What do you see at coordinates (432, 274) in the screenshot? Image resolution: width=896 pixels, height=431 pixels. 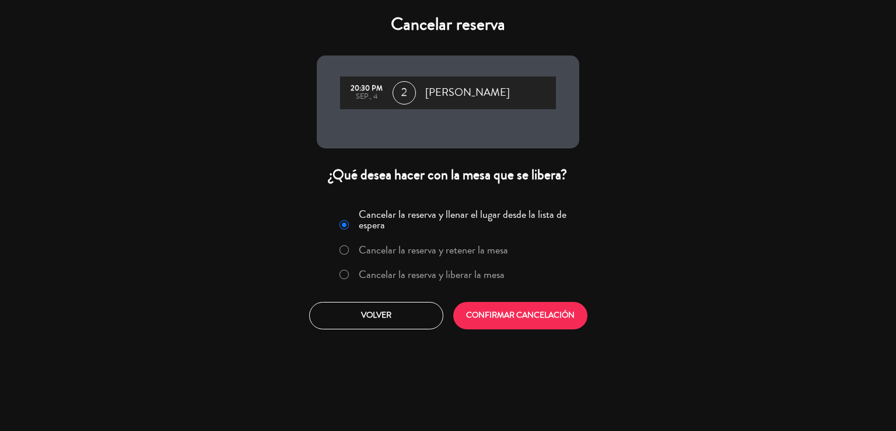 I see `label: Cancelar la reserva y liberar la mesa` at bounding box center [432, 274].